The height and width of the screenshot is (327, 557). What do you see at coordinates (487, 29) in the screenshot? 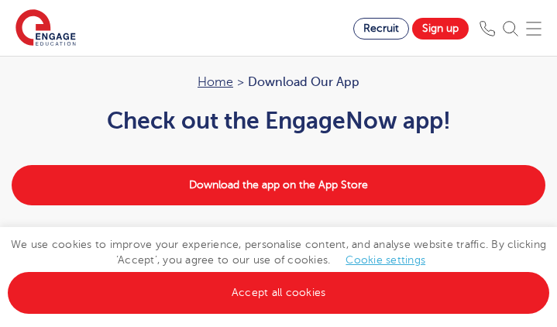
I see `img: Phone` at bounding box center [487, 29].